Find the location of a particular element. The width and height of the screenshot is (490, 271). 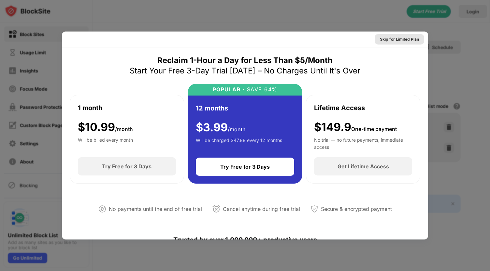

div: Secure & encrypted payment is located at coordinates (356, 209).